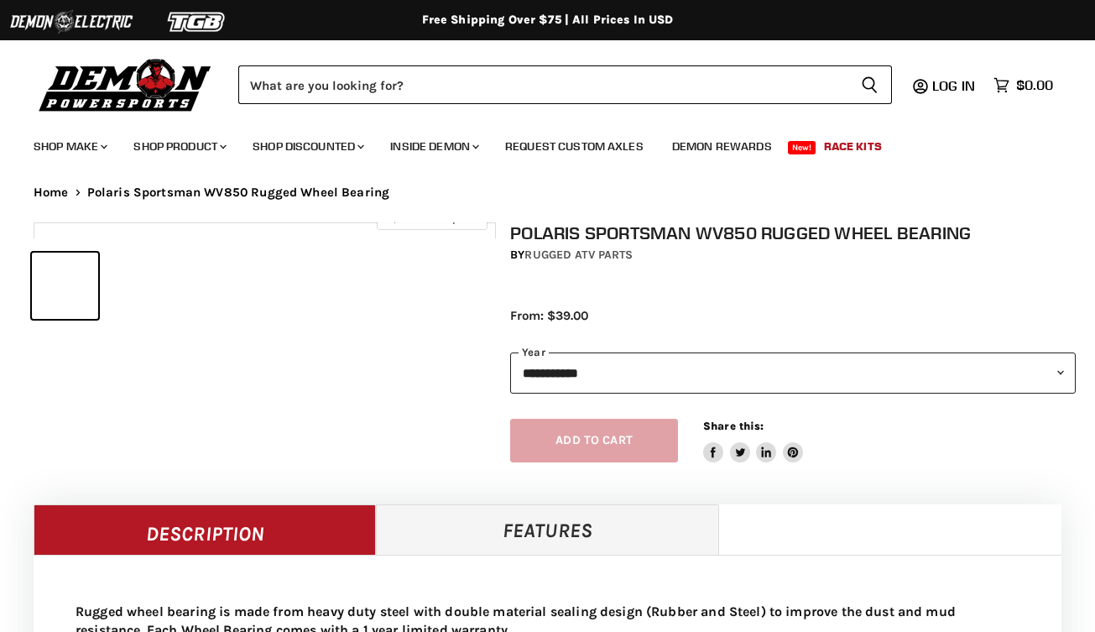 The width and height of the screenshot is (1095, 632). Describe the element at coordinates (564, 85) in the screenshot. I see `form: Product` at that location.